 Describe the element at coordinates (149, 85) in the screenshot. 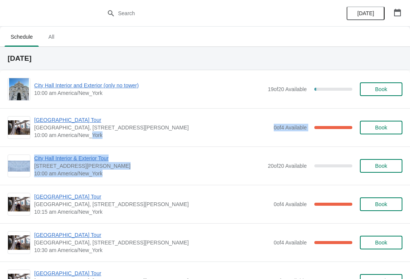

I see `span: City Hall Interior and Exterior (only no tower)` at that location.